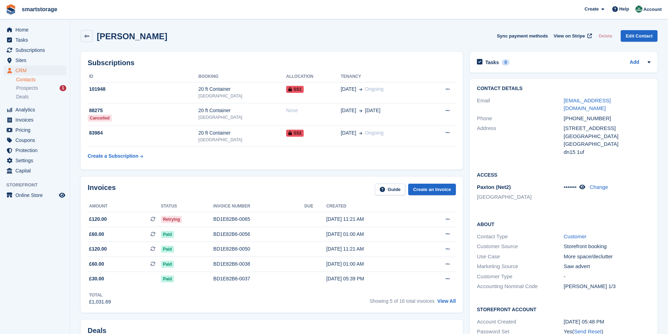 The height and width of the screenshot is (334, 668). Describe the element at coordinates (124, 207) in the screenshot. I see `th: Amount` at that location.